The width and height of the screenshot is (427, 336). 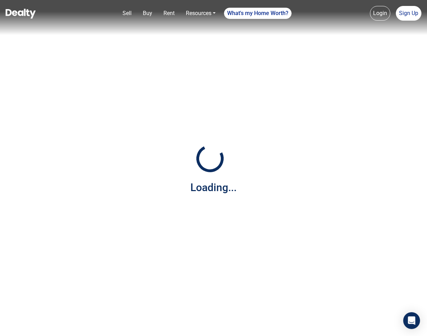 I want to click on div: Open Intercom Messenger, so click(x=412, y=321).